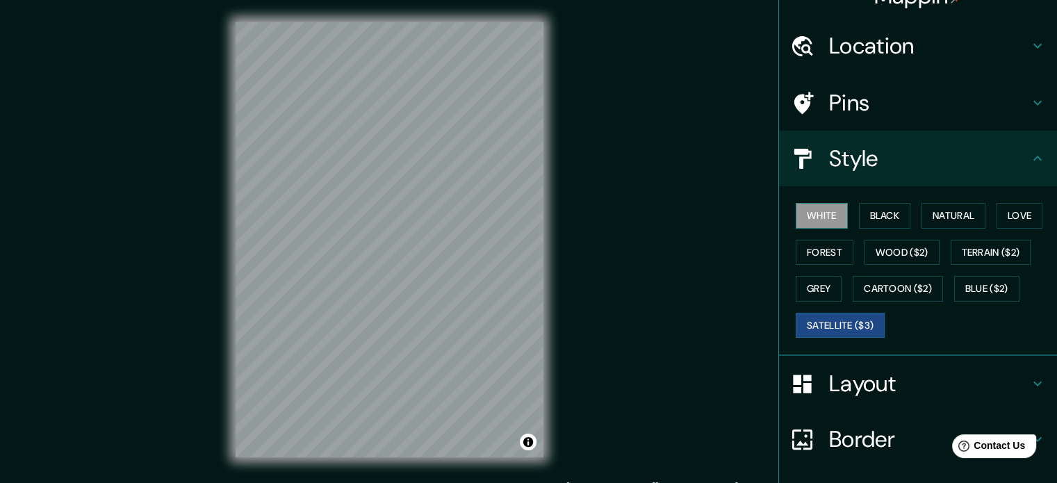 This screenshot has height=483, width=1057. What do you see at coordinates (986, 288) in the screenshot?
I see `button: Blue ($2)` at bounding box center [986, 288].